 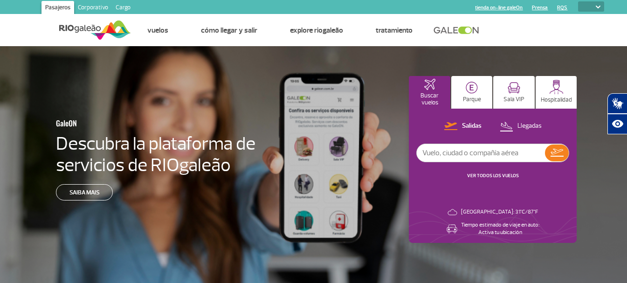 What do you see at coordinates (429, 99) in the screenshot?
I see `p: Buscar vuelos` at bounding box center [429, 99].